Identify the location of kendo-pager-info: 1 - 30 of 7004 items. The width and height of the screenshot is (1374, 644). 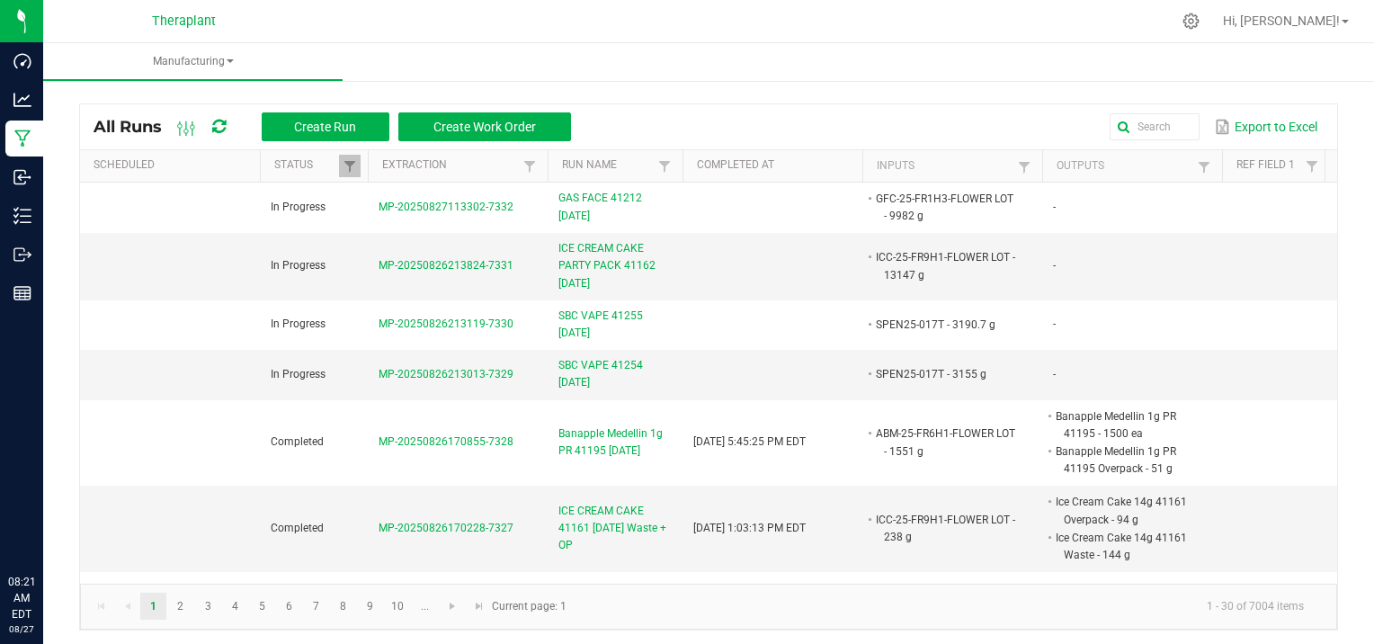
(948, 606).